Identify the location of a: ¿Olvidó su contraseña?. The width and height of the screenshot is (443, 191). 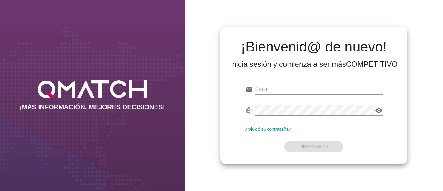
(268, 129).